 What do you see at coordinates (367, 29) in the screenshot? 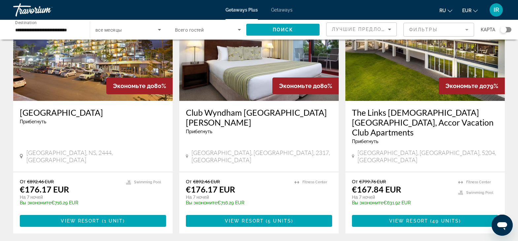
I see `span: Лучшие предложения` at bounding box center [367, 29].